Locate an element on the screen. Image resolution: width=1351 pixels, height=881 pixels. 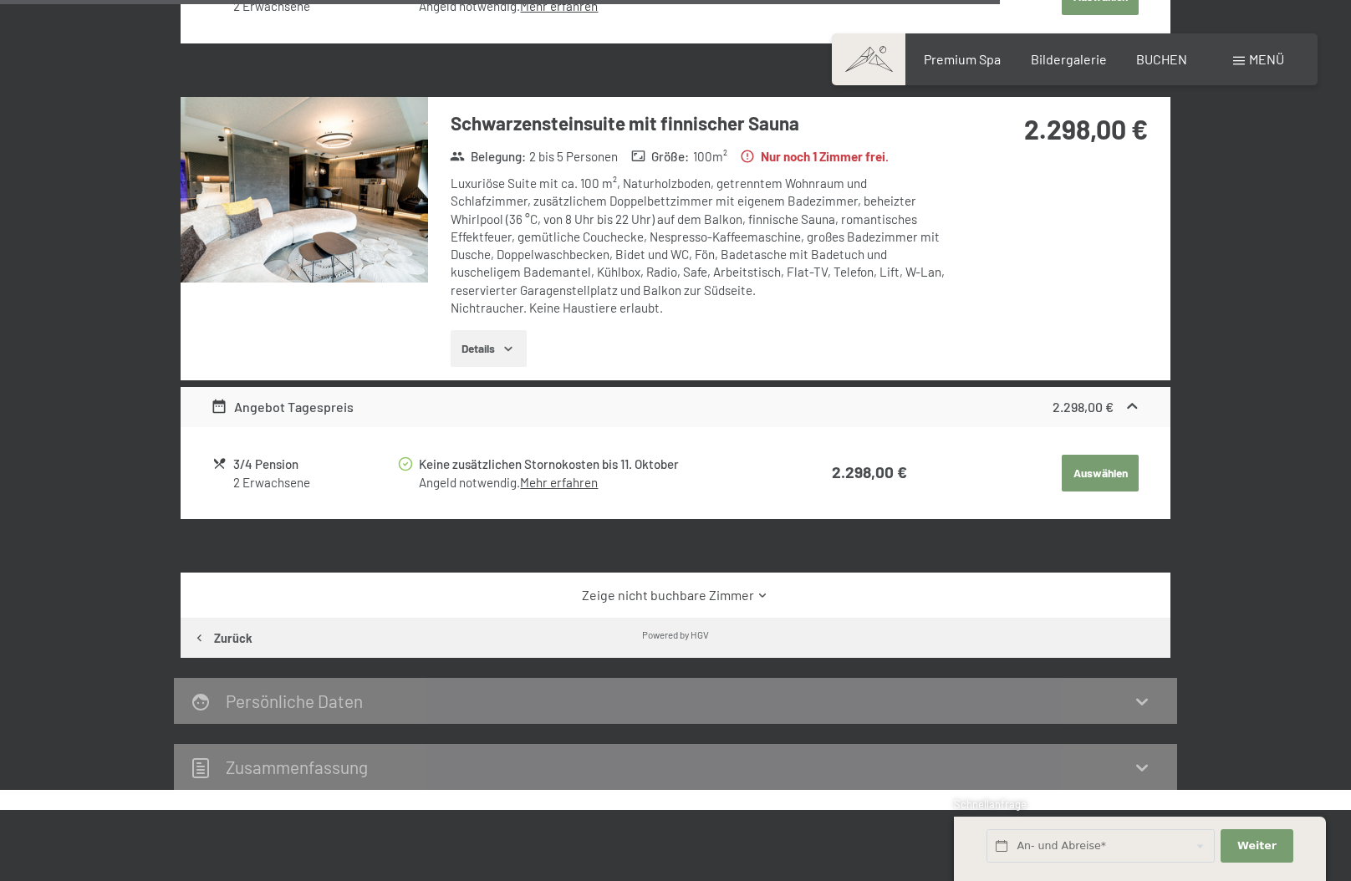
img: mss_renderimg.php is located at coordinates (304, 190).